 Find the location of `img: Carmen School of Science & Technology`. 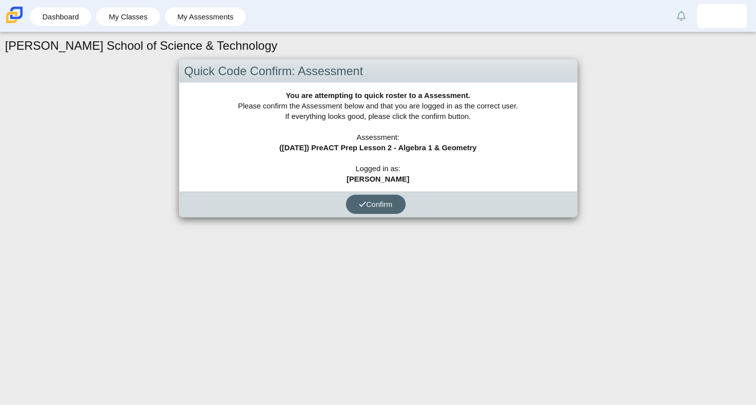

img: Carmen School of Science & Technology is located at coordinates (14, 15).